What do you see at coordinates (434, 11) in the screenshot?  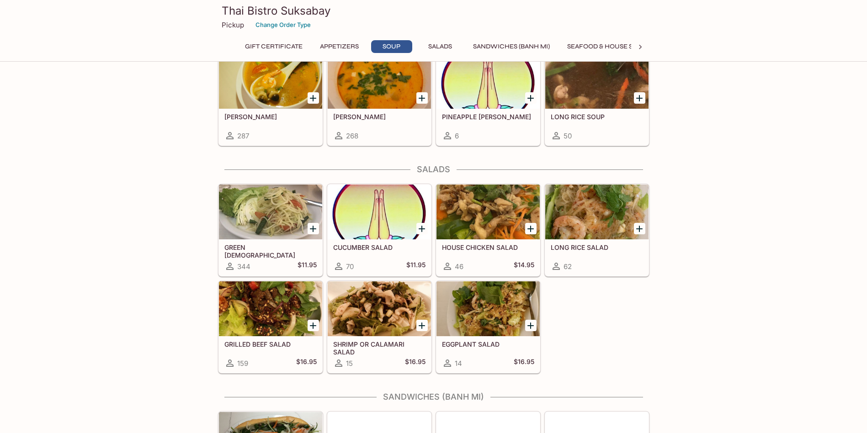 I see `h3: Thai Bistro Suksabay` at bounding box center [434, 11].